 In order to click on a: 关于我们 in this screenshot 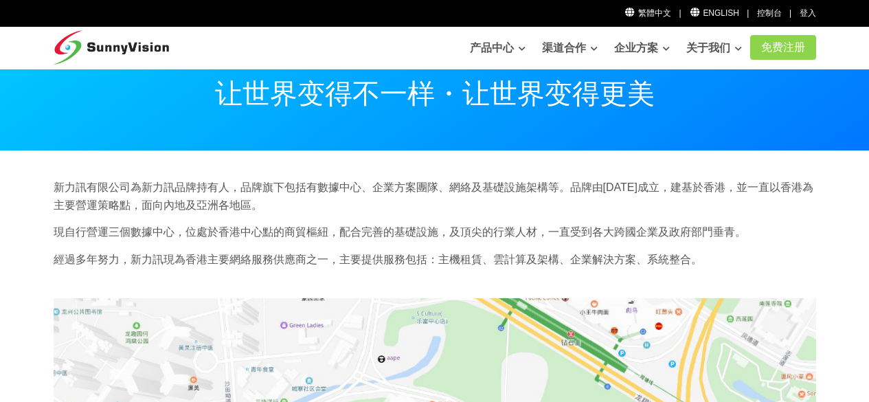, I will do `click(714, 48)`.